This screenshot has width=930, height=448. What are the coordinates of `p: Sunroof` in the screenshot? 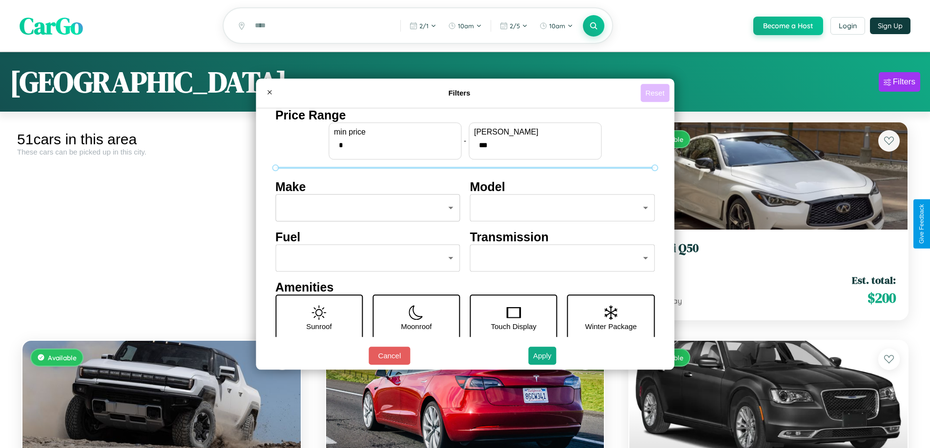 It's located at (319, 326).